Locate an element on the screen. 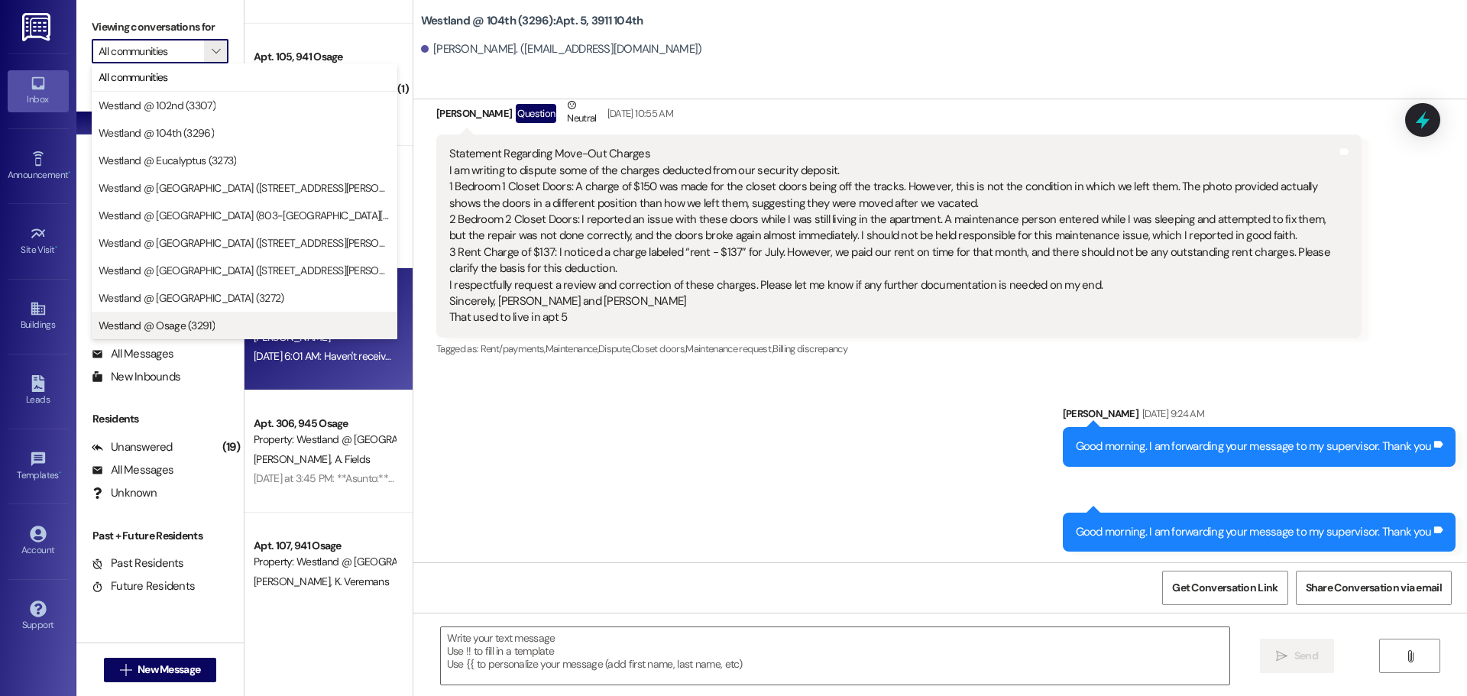  div: Prospects is located at coordinates (160, 303).